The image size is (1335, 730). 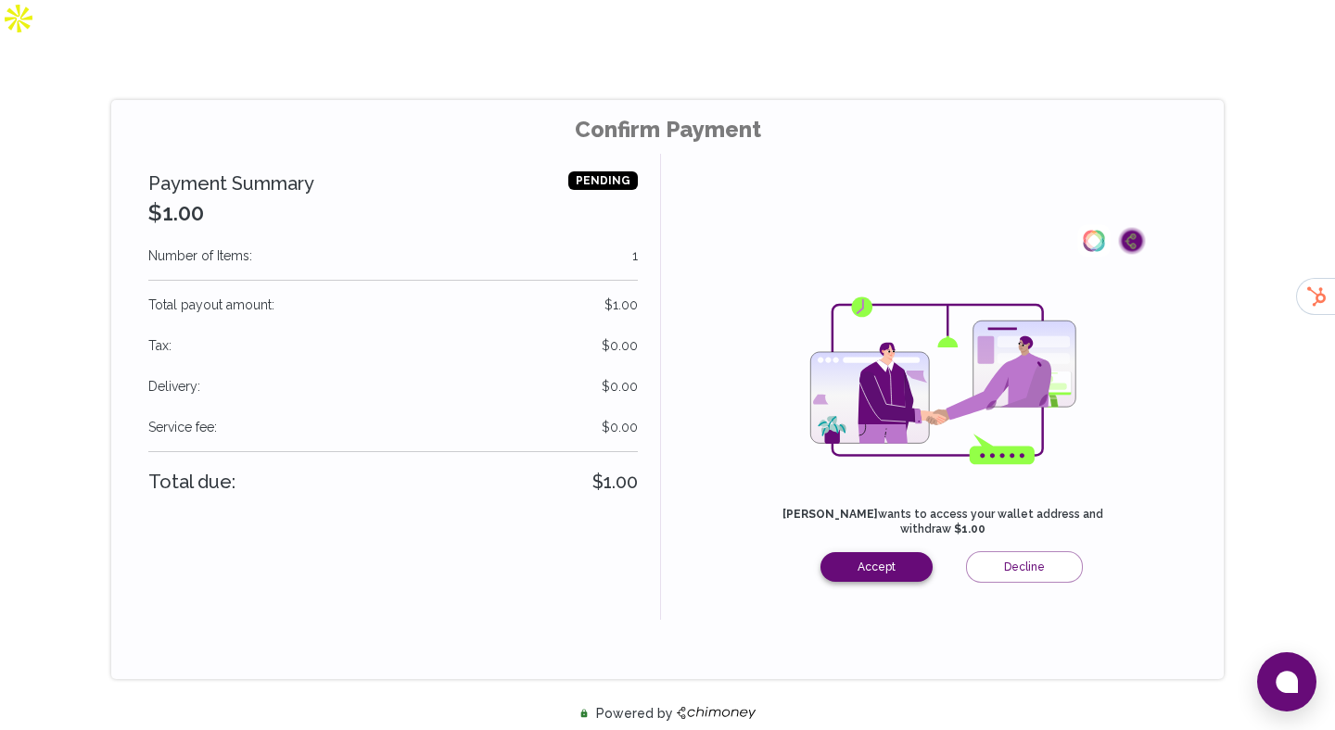 What do you see at coordinates (970, 529) in the screenshot?
I see `strong: $1.00` at bounding box center [970, 529].